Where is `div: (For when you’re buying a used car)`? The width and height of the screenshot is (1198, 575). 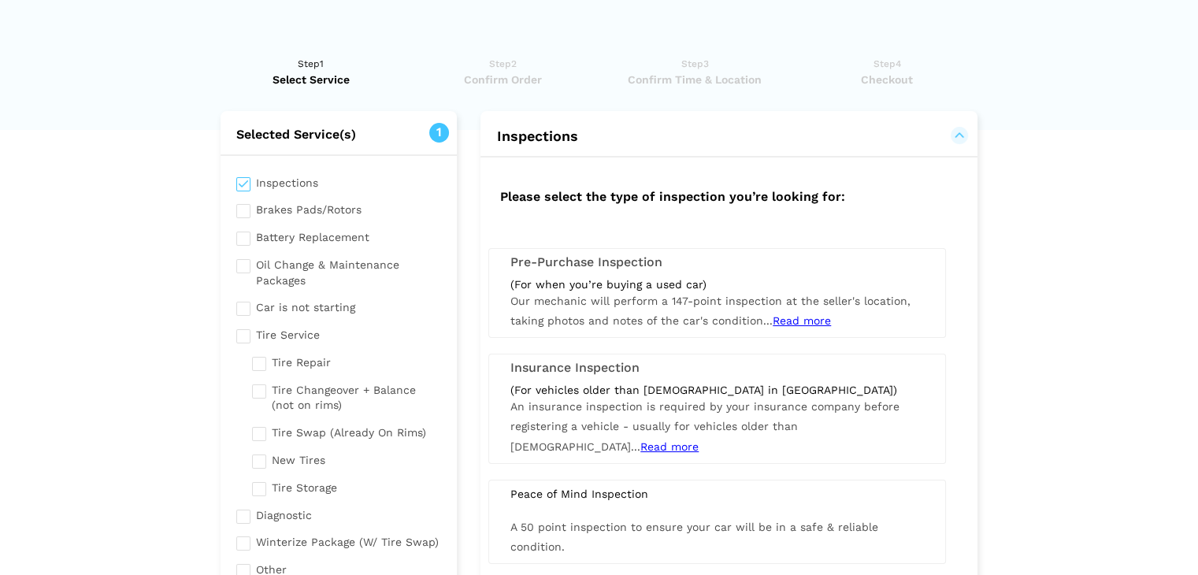 div: (For when you’re buying a used car) is located at coordinates (716, 284).